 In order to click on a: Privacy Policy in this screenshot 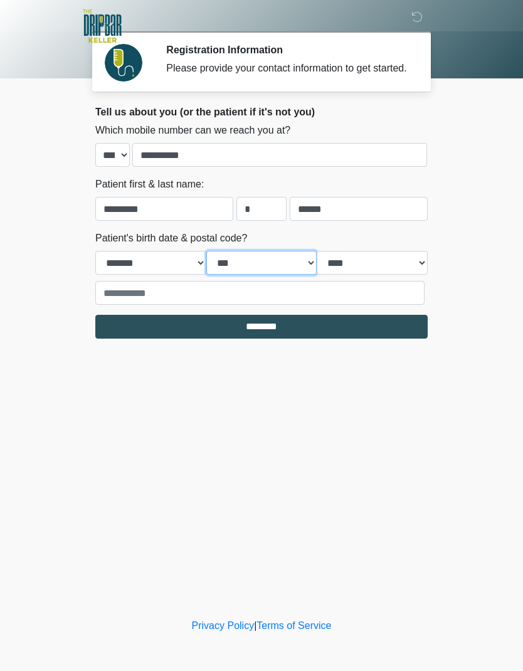, I will do `click(223, 625)`.